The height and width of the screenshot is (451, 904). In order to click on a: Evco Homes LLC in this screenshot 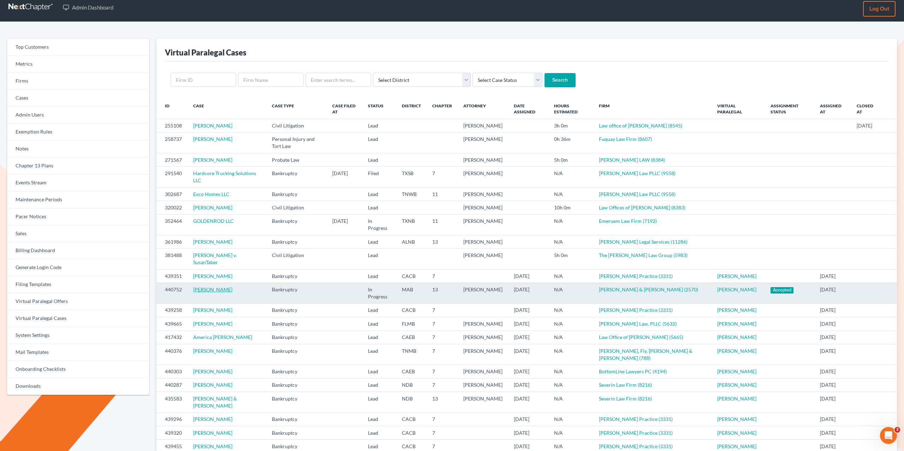, I will do `click(211, 194)`.